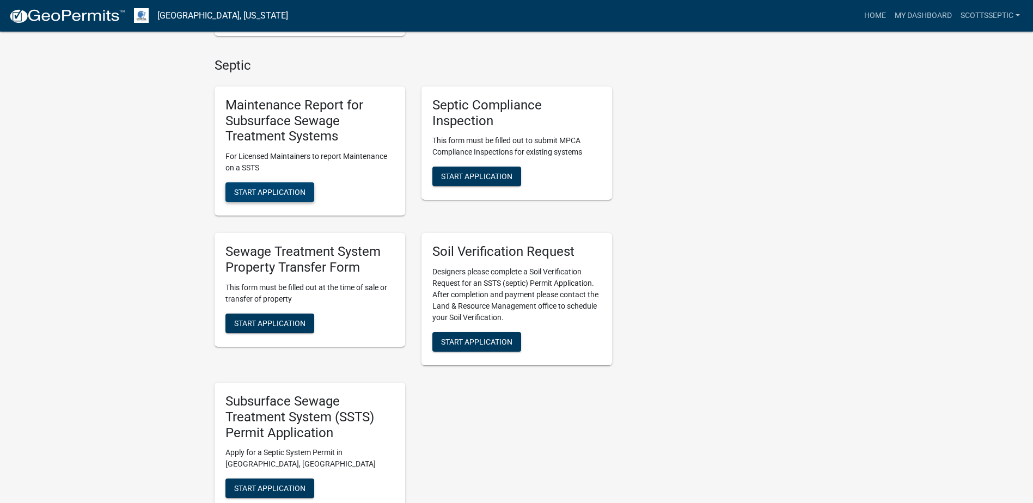 This screenshot has height=503, width=1033. Describe the element at coordinates (141, 15) in the screenshot. I see `img: Otter Tail County, Minnesota` at that location.